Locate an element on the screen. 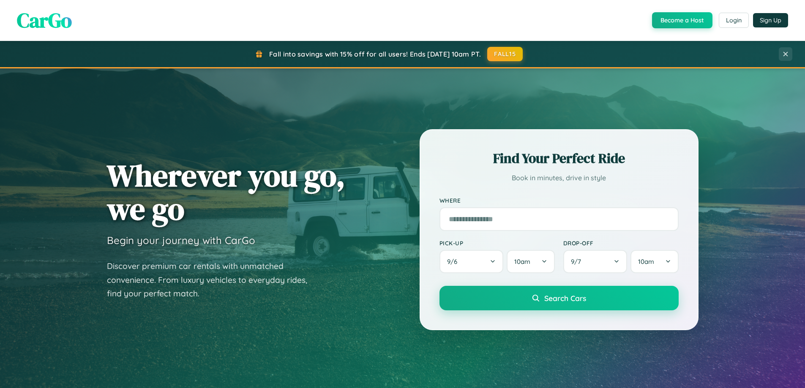 The image size is (805, 388). span: 9 / 6 is located at coordinates (454, 261).